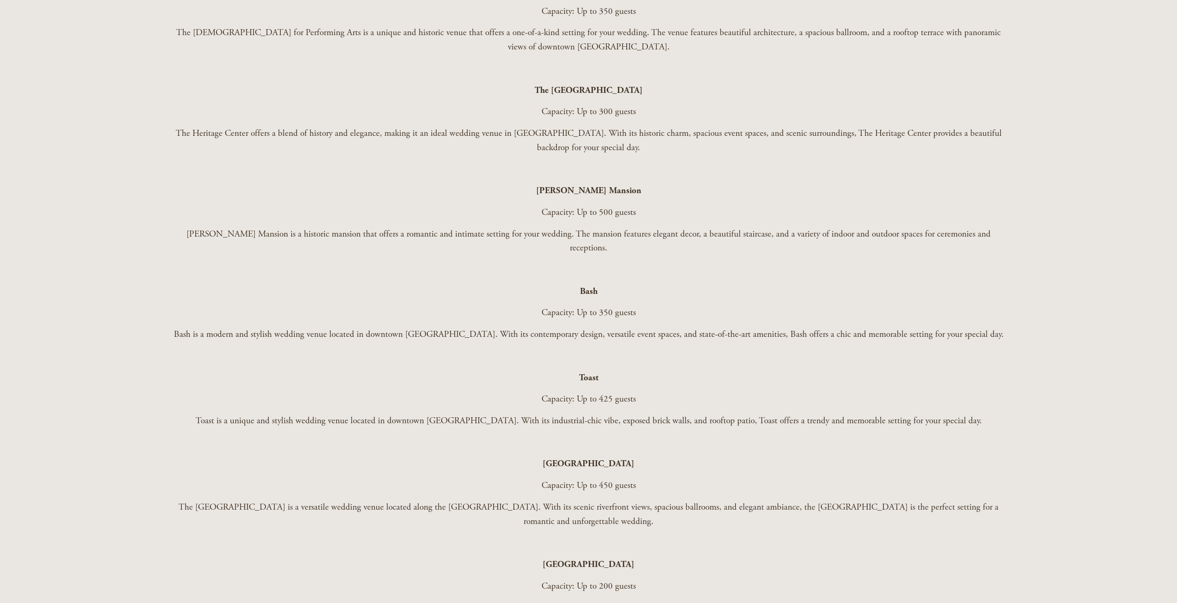  What do you see at coordinates (589, 486) in the screenshot?
I see `p: Capacity: Up to 450 guests` at bounding box center [589, 486].